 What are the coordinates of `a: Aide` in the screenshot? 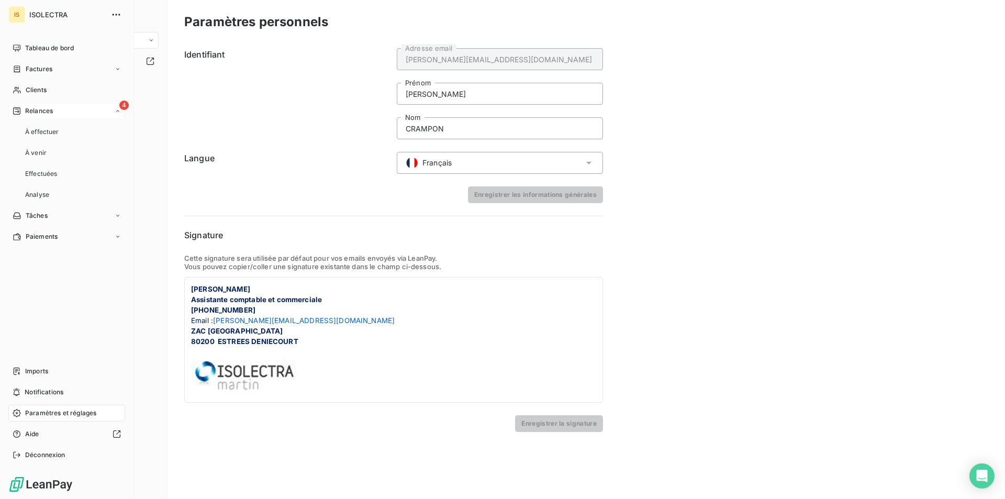 It's located at (66, 434).